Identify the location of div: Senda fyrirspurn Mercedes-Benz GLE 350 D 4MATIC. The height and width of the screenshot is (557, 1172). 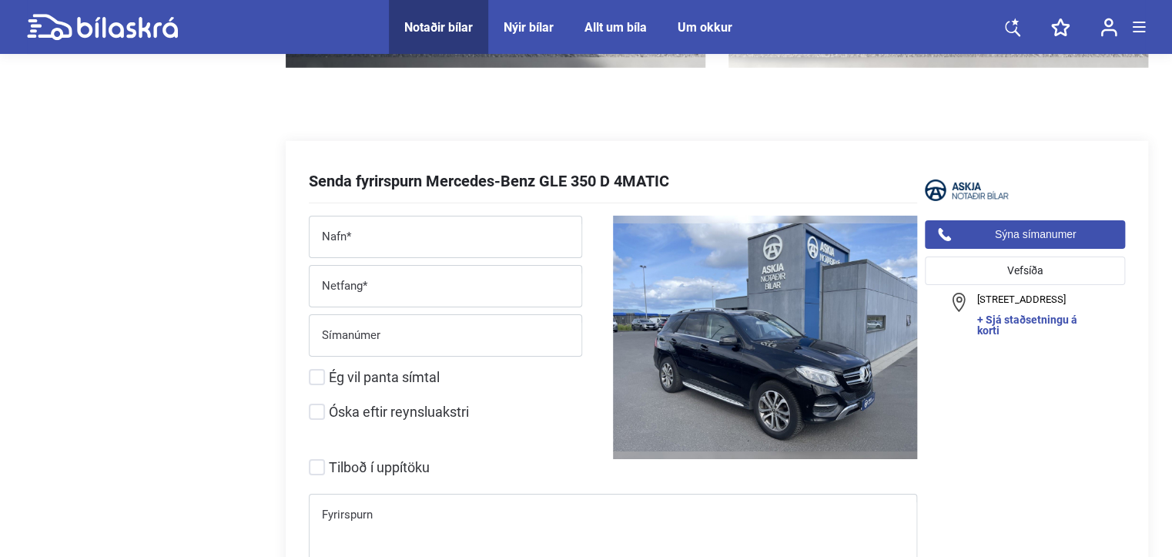
(489, 181).